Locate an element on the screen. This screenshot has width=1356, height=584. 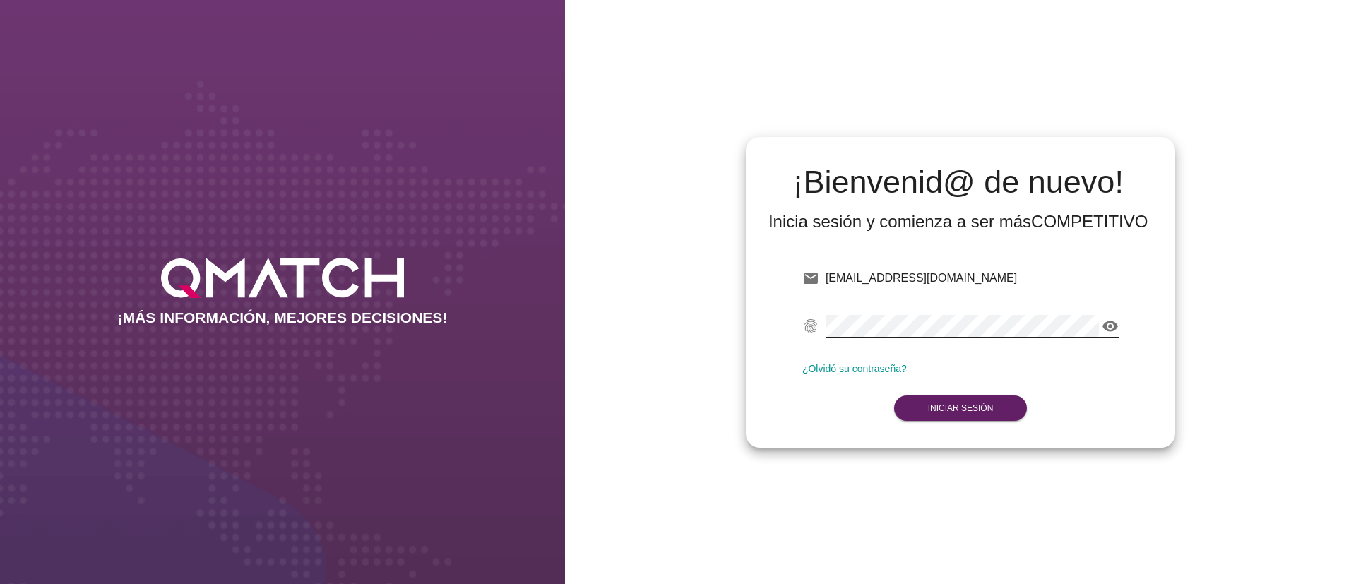
a: ¿Olvidó su contraseña? is located at coordinates (854, 369).